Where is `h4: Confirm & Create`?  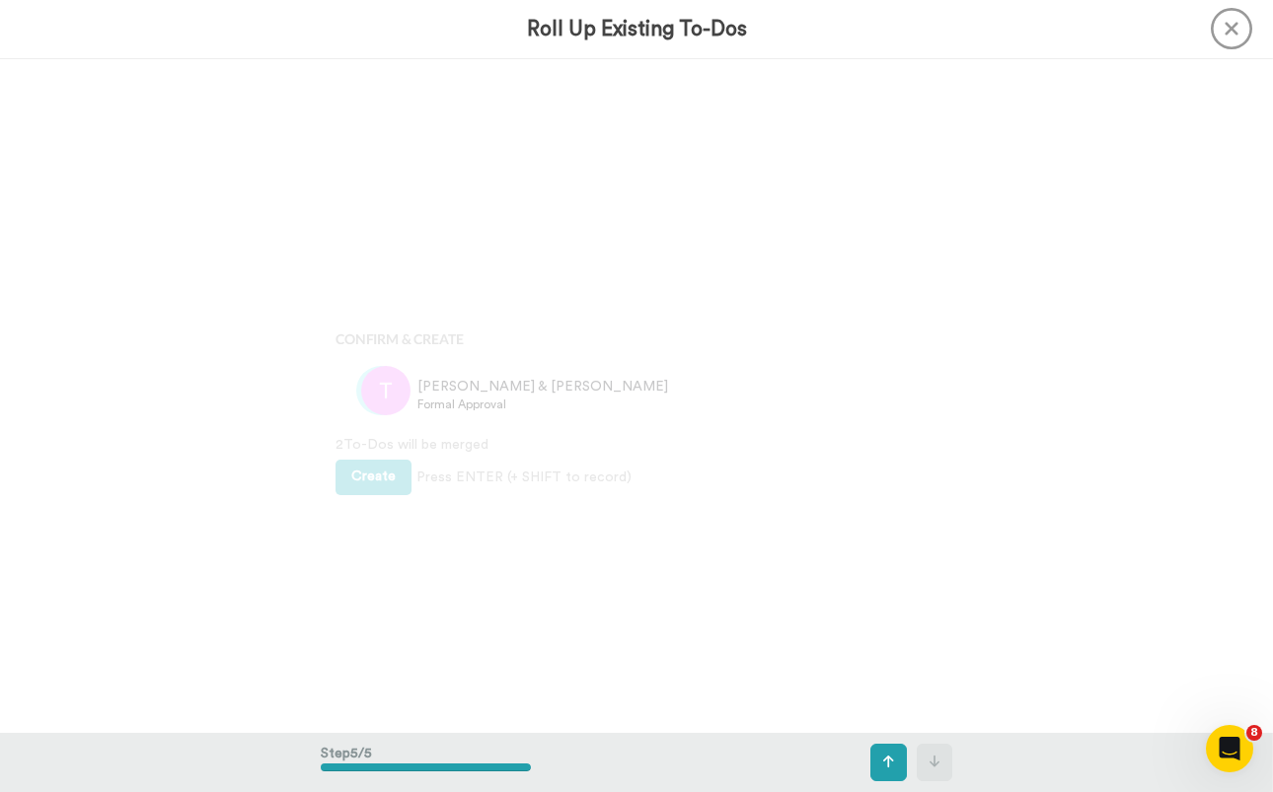
h4: Confirm & Create is located at coordinates (636, 338).